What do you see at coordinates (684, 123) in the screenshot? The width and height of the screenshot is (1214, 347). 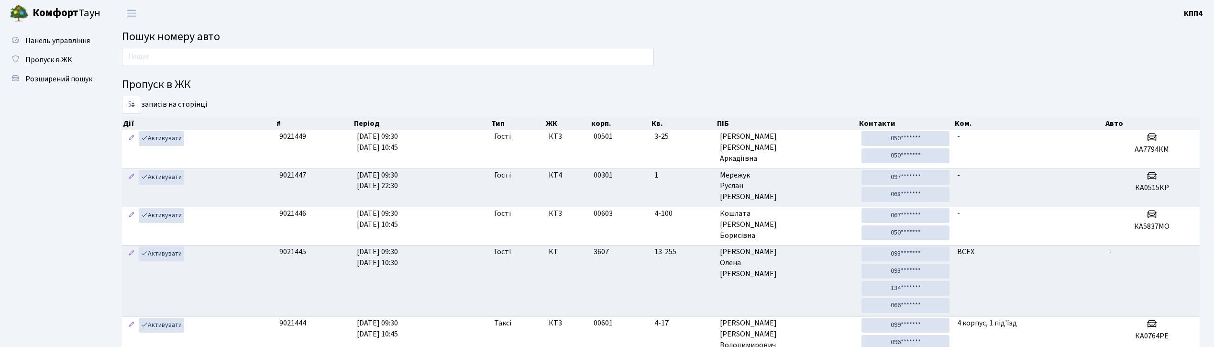 I see `th: Кв.` at bounding box center [684, 123].